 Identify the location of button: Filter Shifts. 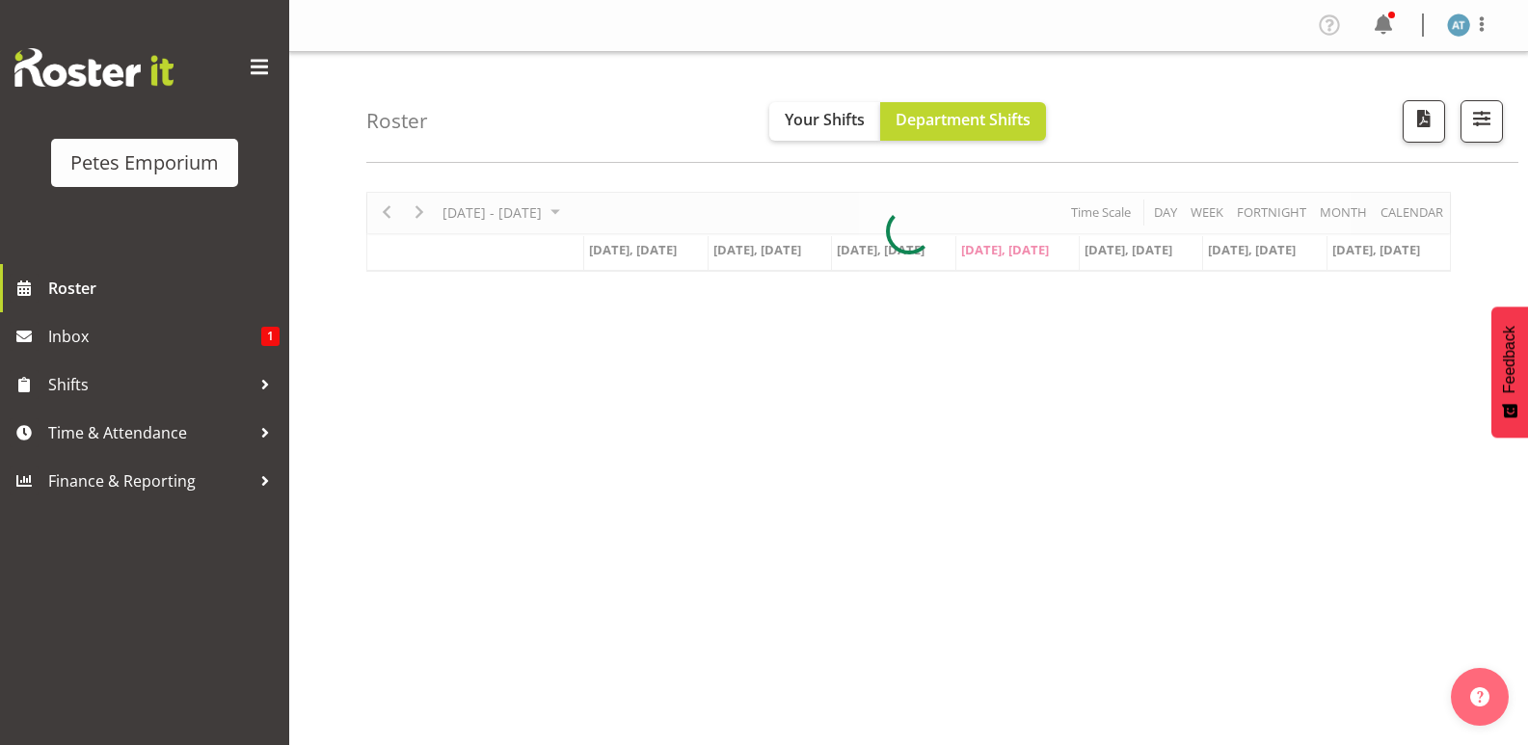
(1482, 121).